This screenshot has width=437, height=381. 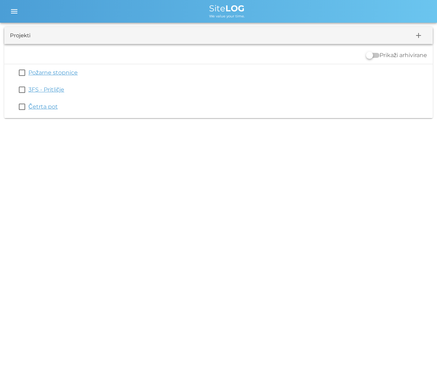 What do you see at coordinates (227, 8) in the screenshot?
I see `span: Site` at bounding box center [227, 8].